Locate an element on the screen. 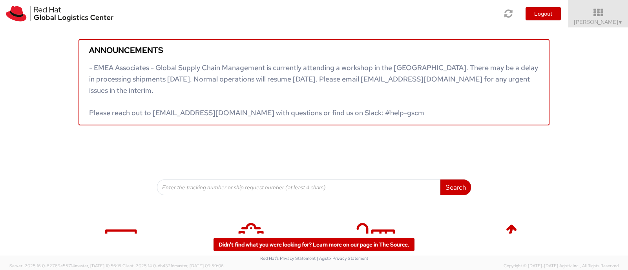 This screenshot has width=628, height=270. a: Announcements - EMEA Associates - Global Supply Chain Management is currently attending a worksho... is located at coordinates (314, 82).